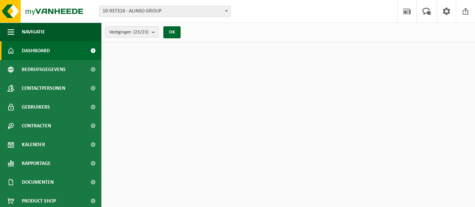  I want to click on count: (23/23), so click(141, 32).